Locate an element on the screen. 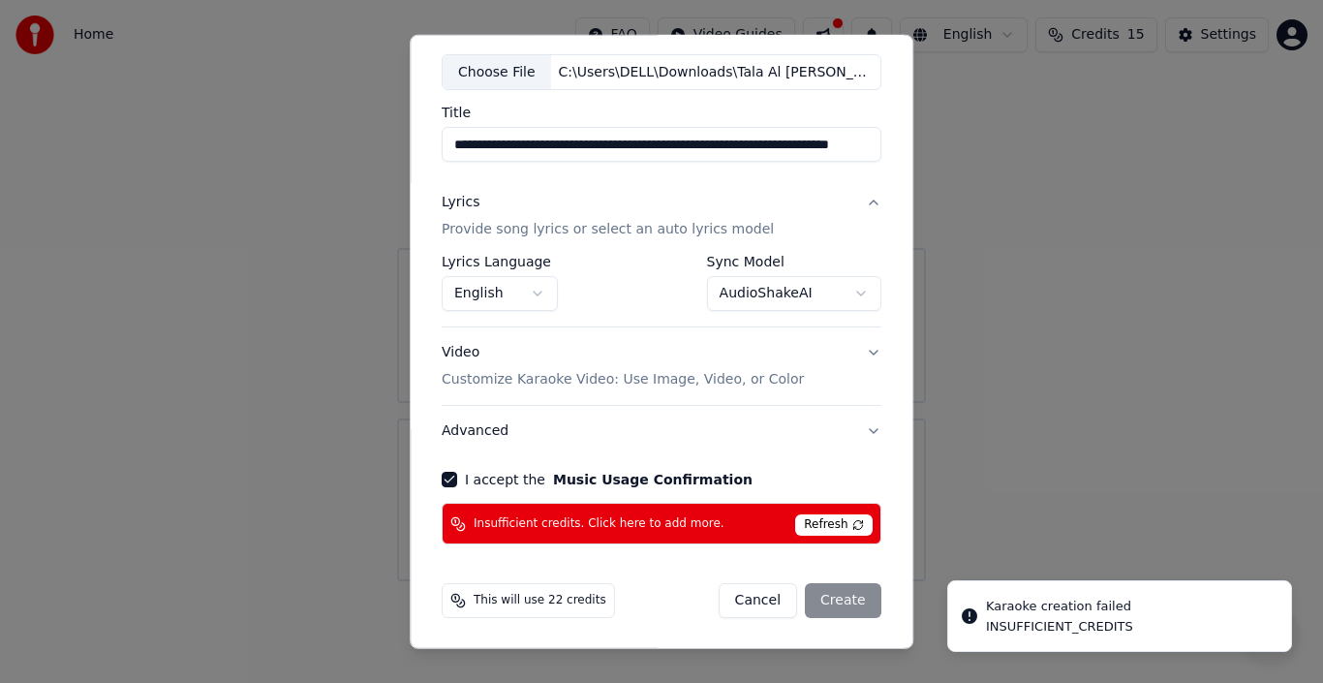  p: Customize Karaoke Video: Use Image, Video, or Color is located at coordinates (623, 380).